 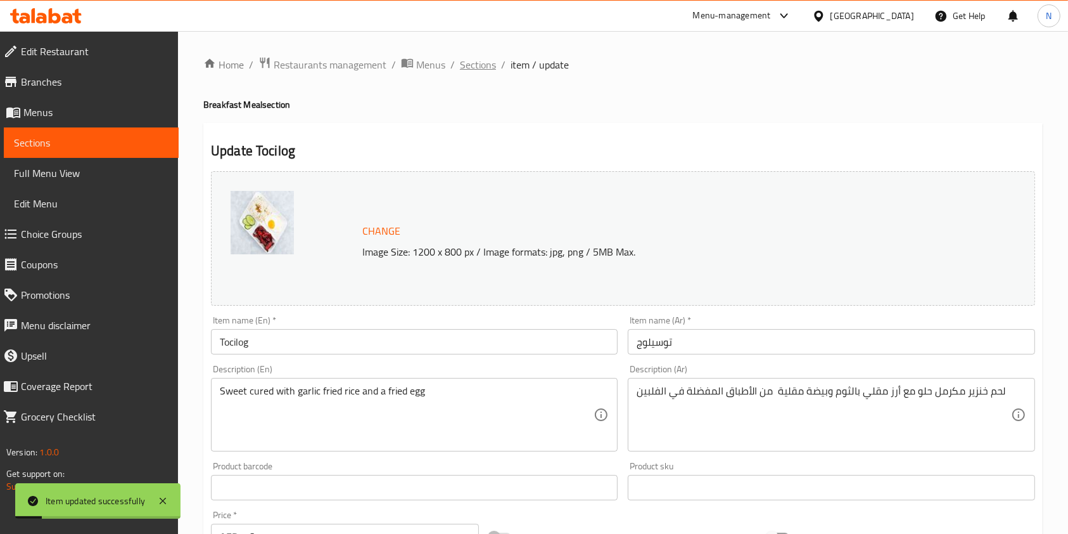 I want to click on span: Restaurants management, so click(x=330, y=65).